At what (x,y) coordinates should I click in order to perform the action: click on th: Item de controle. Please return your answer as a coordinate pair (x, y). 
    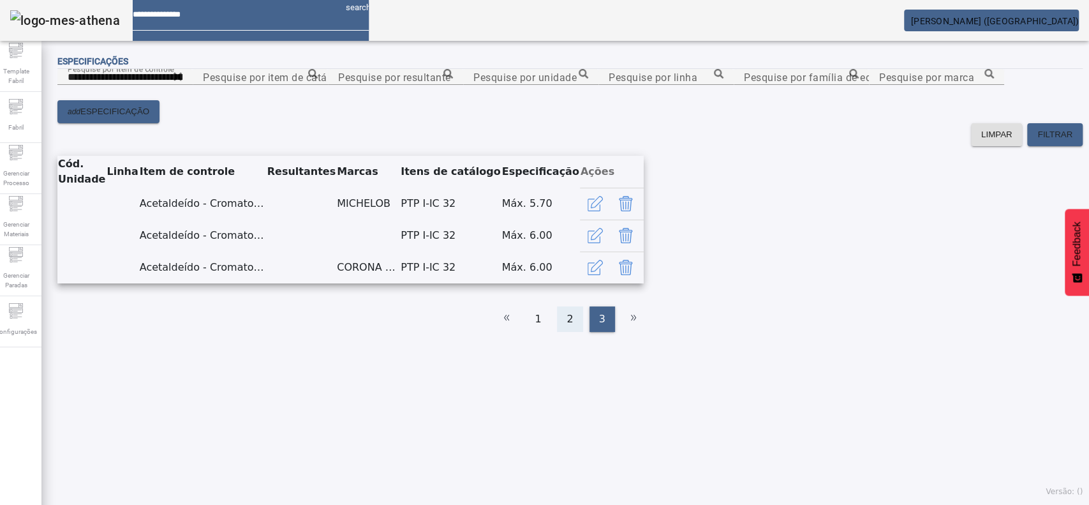
    Looking at the image, I should click on (203, 172).